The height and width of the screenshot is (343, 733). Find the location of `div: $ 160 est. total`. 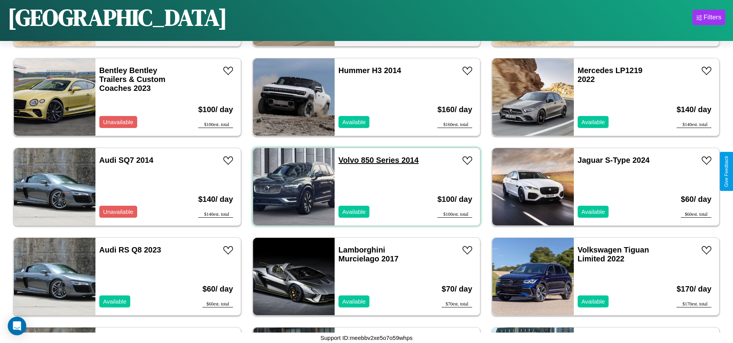

div: $ 160 est. total is located at coordinates (455, 125).